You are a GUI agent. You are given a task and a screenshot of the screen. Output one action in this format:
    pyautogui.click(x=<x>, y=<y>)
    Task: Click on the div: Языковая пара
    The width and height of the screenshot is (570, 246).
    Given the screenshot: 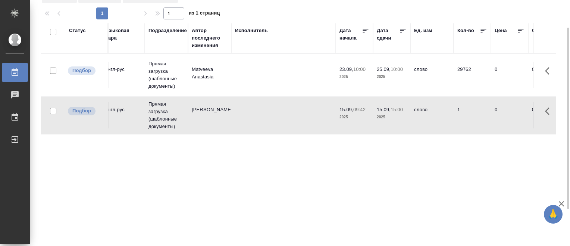 What is the action you would take?
    pyautogui.click(x=123, y=34)
    